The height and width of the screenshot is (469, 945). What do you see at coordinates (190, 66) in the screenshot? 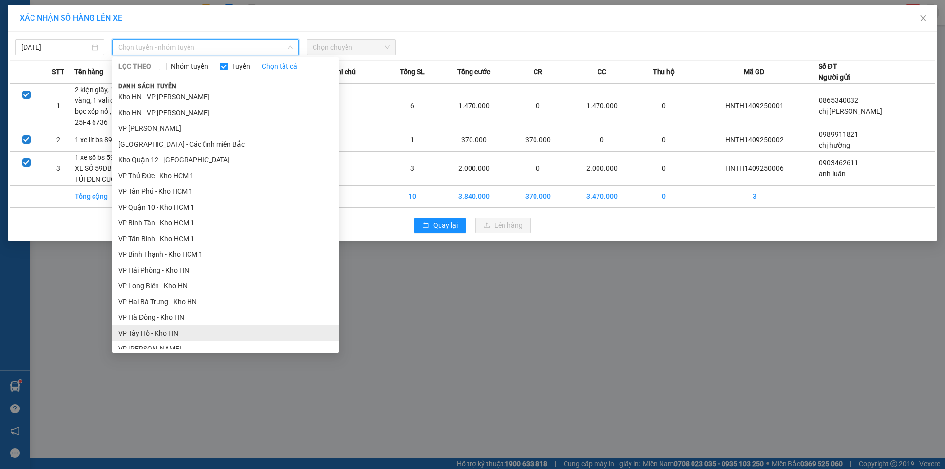
I see `span: Nhóm tuyến` at bounding box center [190, 66].